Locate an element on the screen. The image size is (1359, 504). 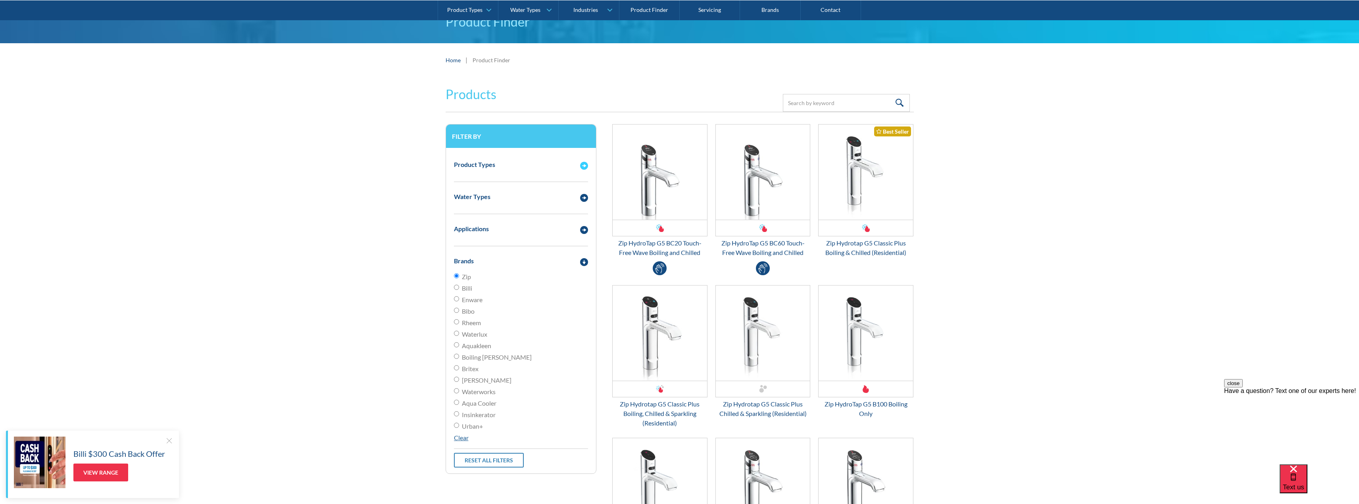
div: Zip HydroTap G5 B100 Boiling Only is located at coordinates (866, 409).